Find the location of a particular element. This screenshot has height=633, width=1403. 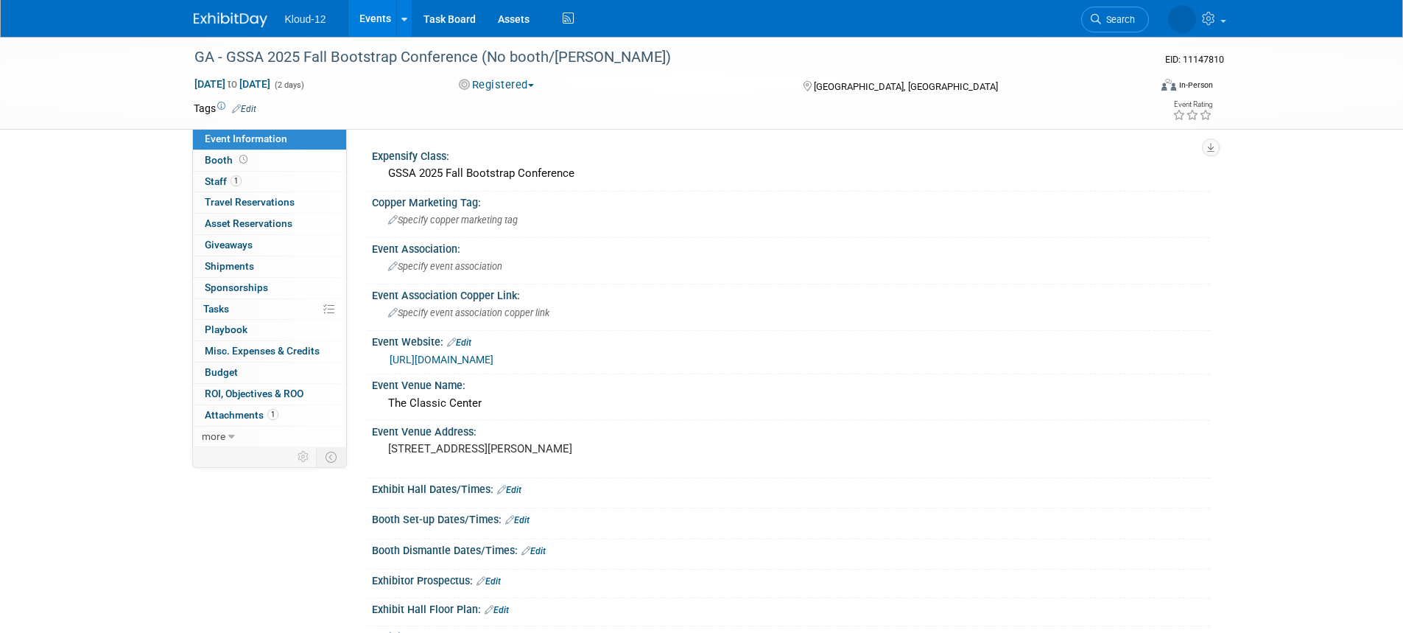

div: Event Venue Address: is located at coordinates (791, 429).